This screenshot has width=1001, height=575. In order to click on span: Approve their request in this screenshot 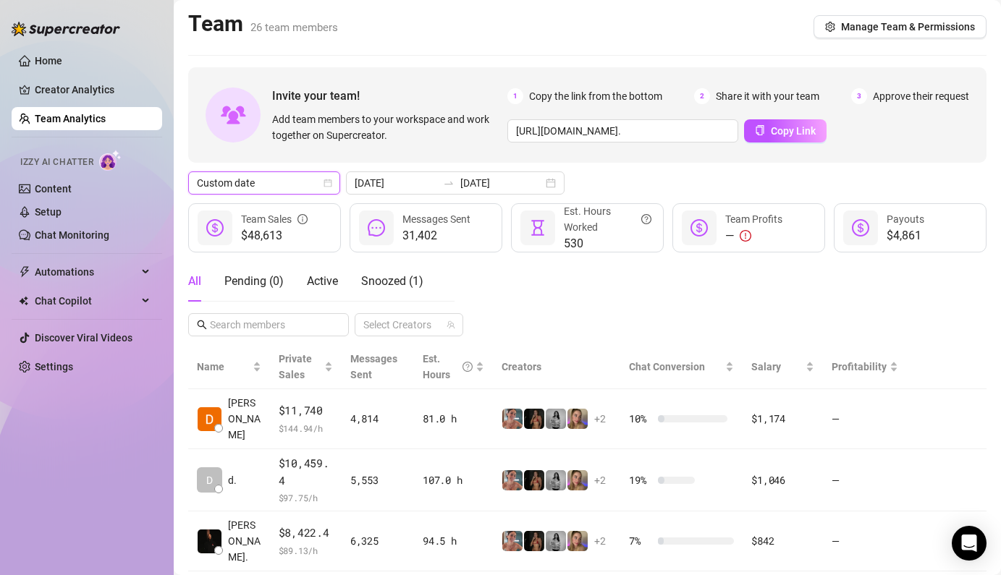, I will do `click(920, 96)`.